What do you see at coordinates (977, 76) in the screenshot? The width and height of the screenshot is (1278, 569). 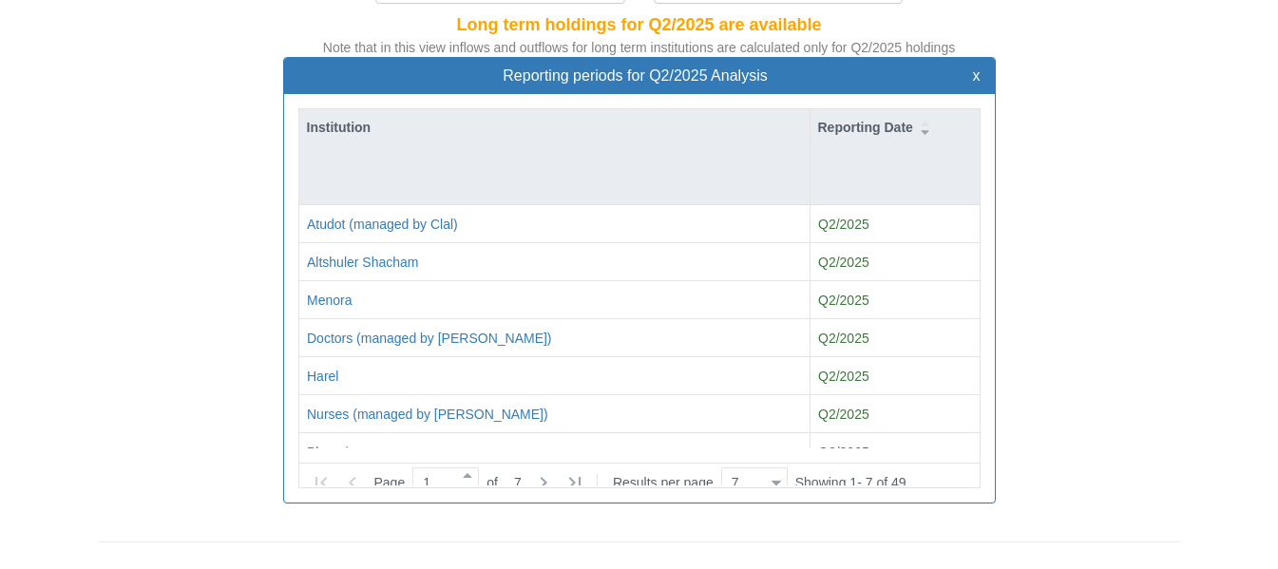 I see `button: x` at bounding box center [977, 76].